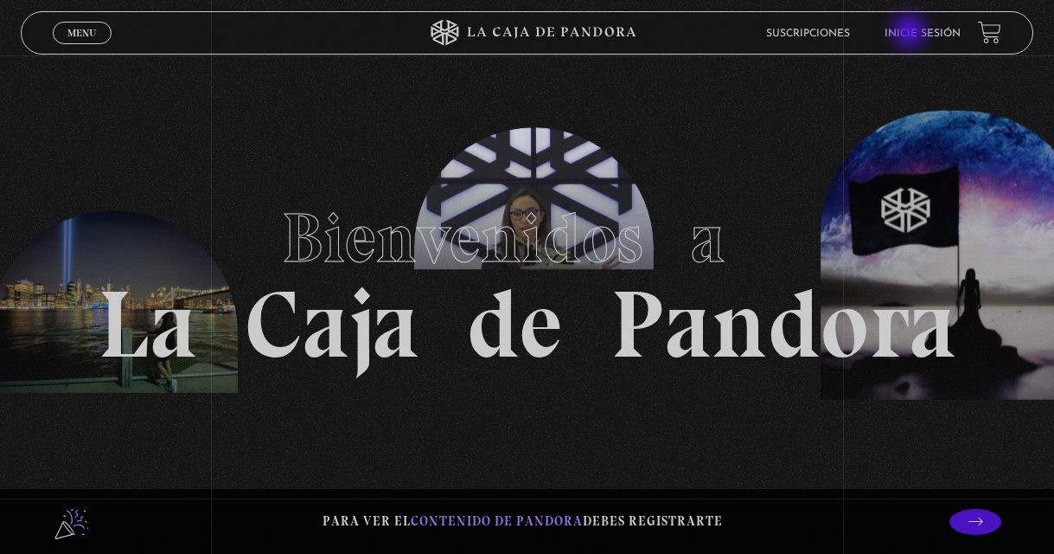  I want to click on a: Inicie sesión, so click(923, 34).